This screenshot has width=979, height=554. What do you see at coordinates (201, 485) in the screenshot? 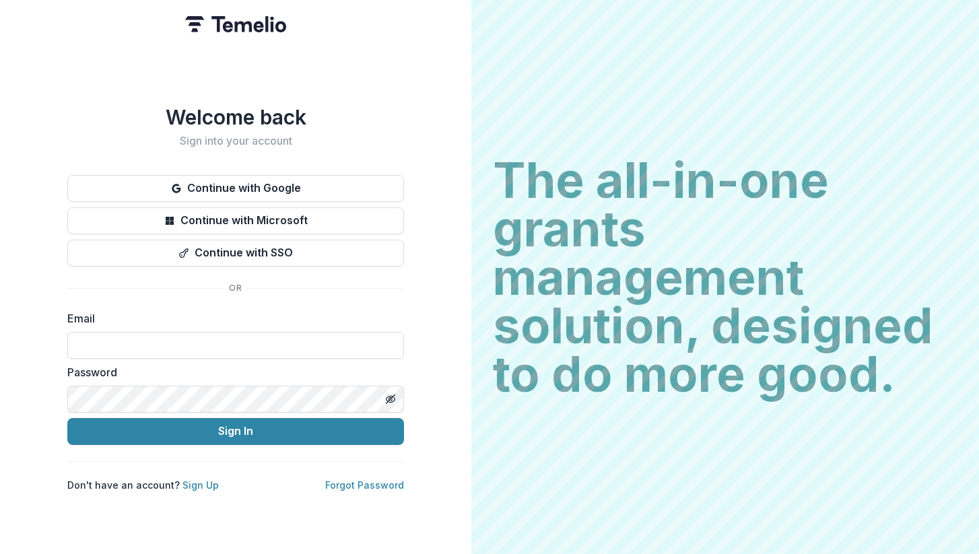
I see `a: Sign Up` at bounding box center [201, 485].